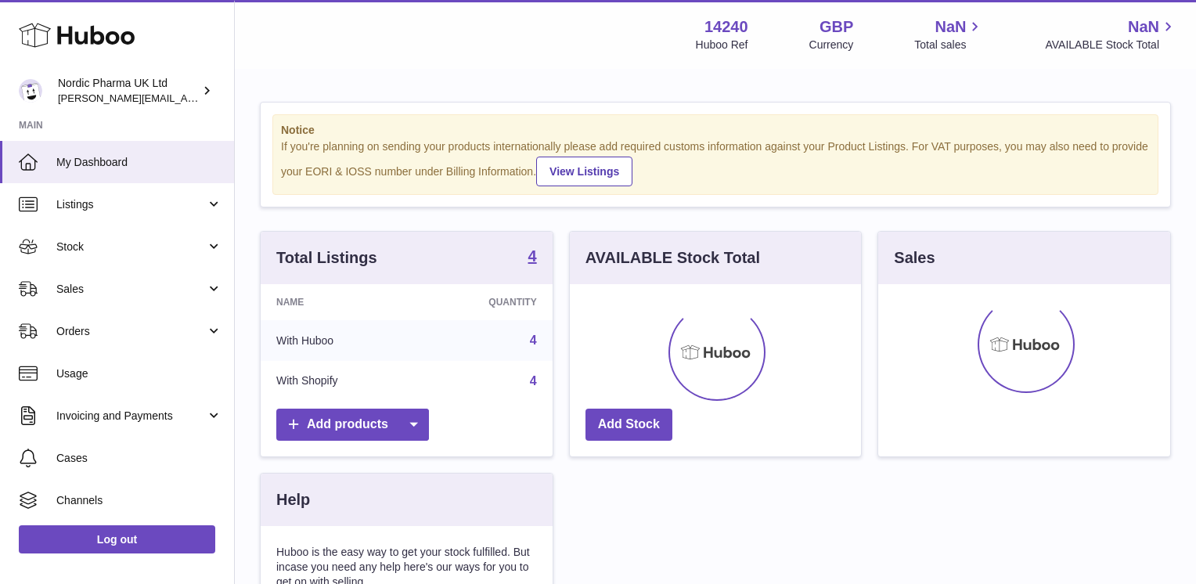  Describe the element at coordinates (139, 500) in the screenshot. I see `span: Channels` at that location.